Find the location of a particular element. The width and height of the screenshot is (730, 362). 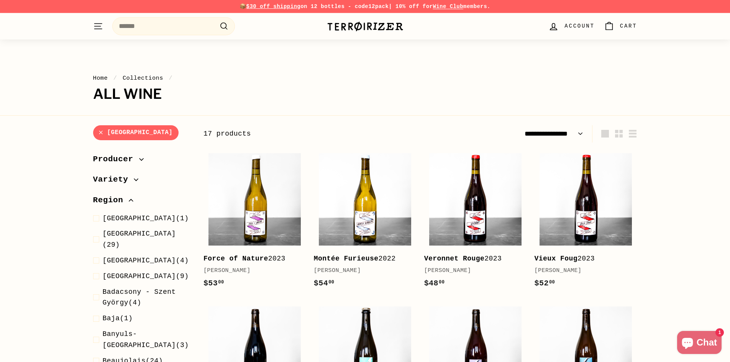

span: $54 is located at coordinates (324, 283).